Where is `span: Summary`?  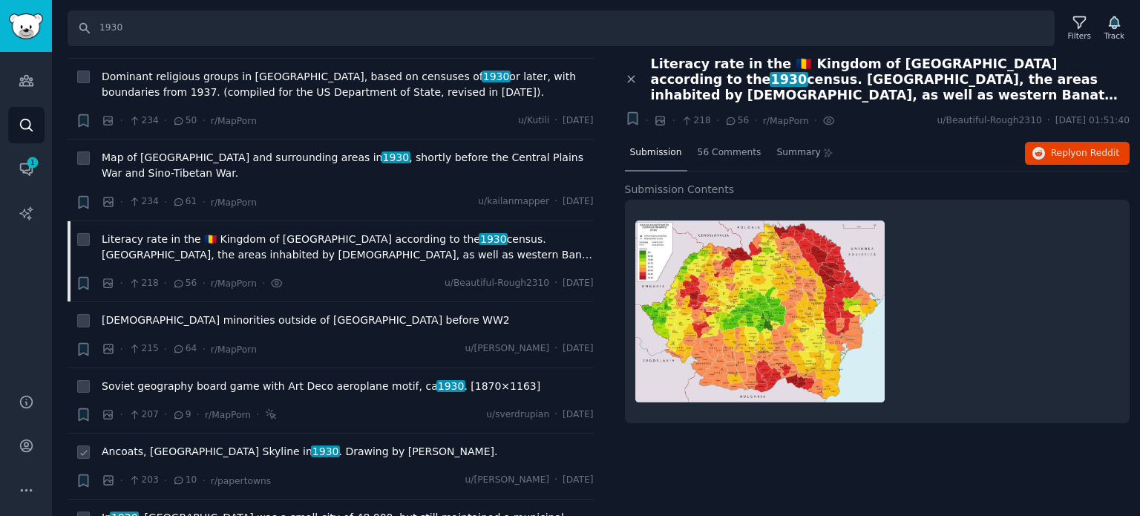 span: Summary is located at coordinates (798, 153).